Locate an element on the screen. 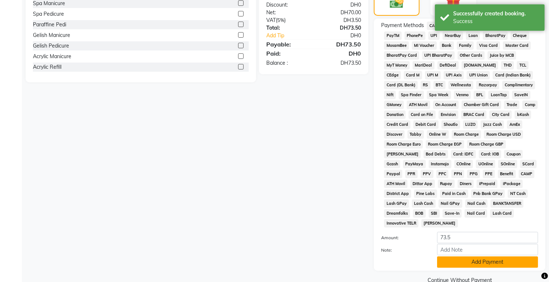  span: SBI is located at coordinates (434, 213).